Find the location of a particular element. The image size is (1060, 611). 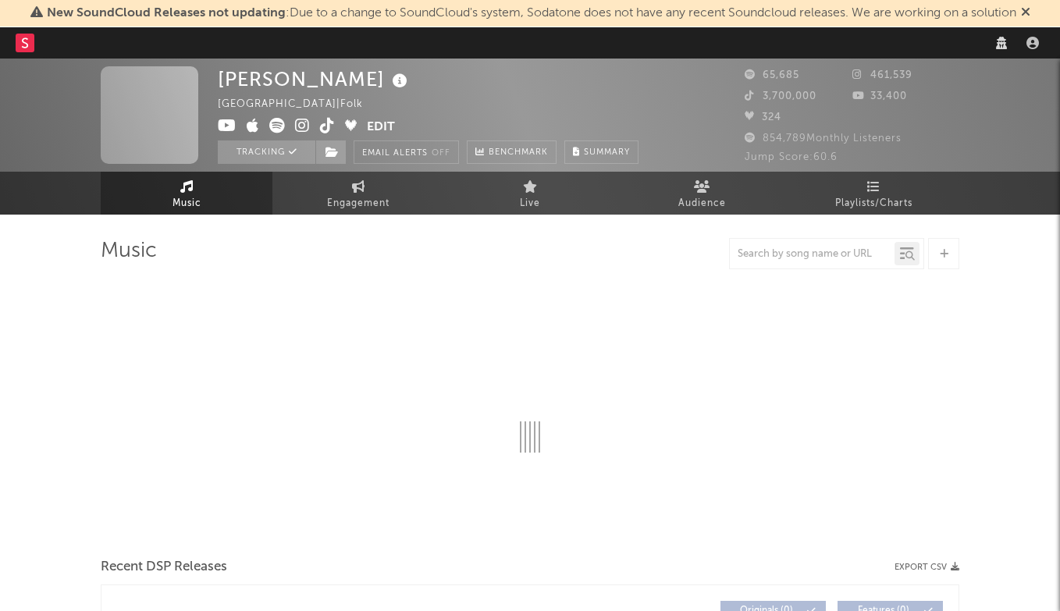

span: 461,539 is located at coordinates (882, 75).